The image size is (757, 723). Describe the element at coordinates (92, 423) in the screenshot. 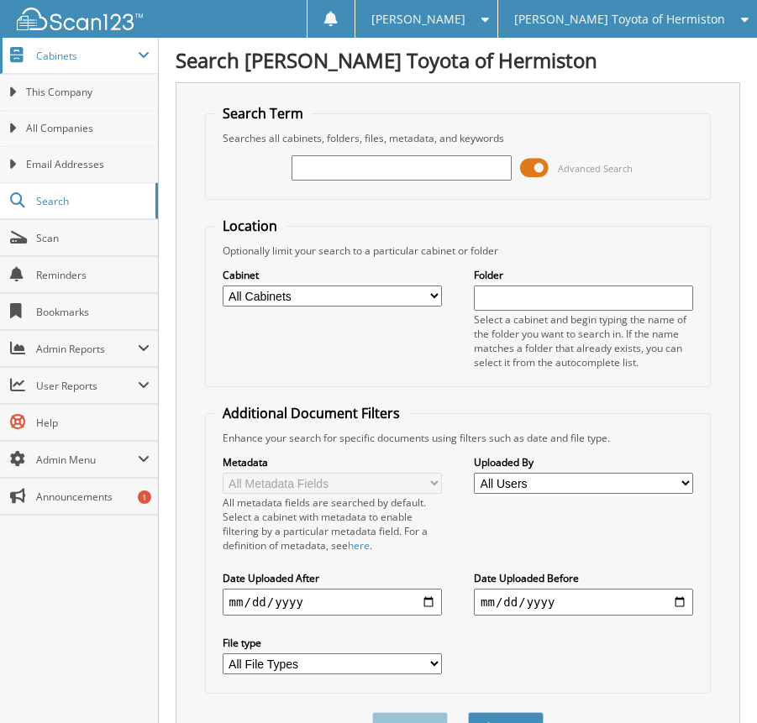

I see `span: Help` at that location.